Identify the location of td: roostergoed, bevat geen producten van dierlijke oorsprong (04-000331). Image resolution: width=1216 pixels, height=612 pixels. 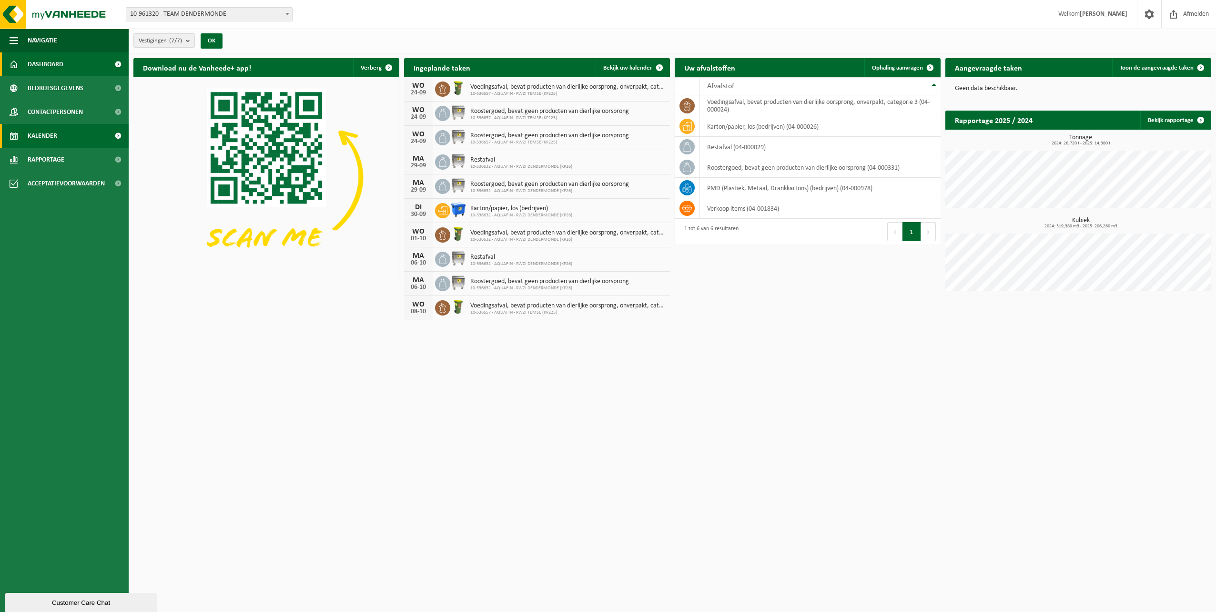
(820, 167).